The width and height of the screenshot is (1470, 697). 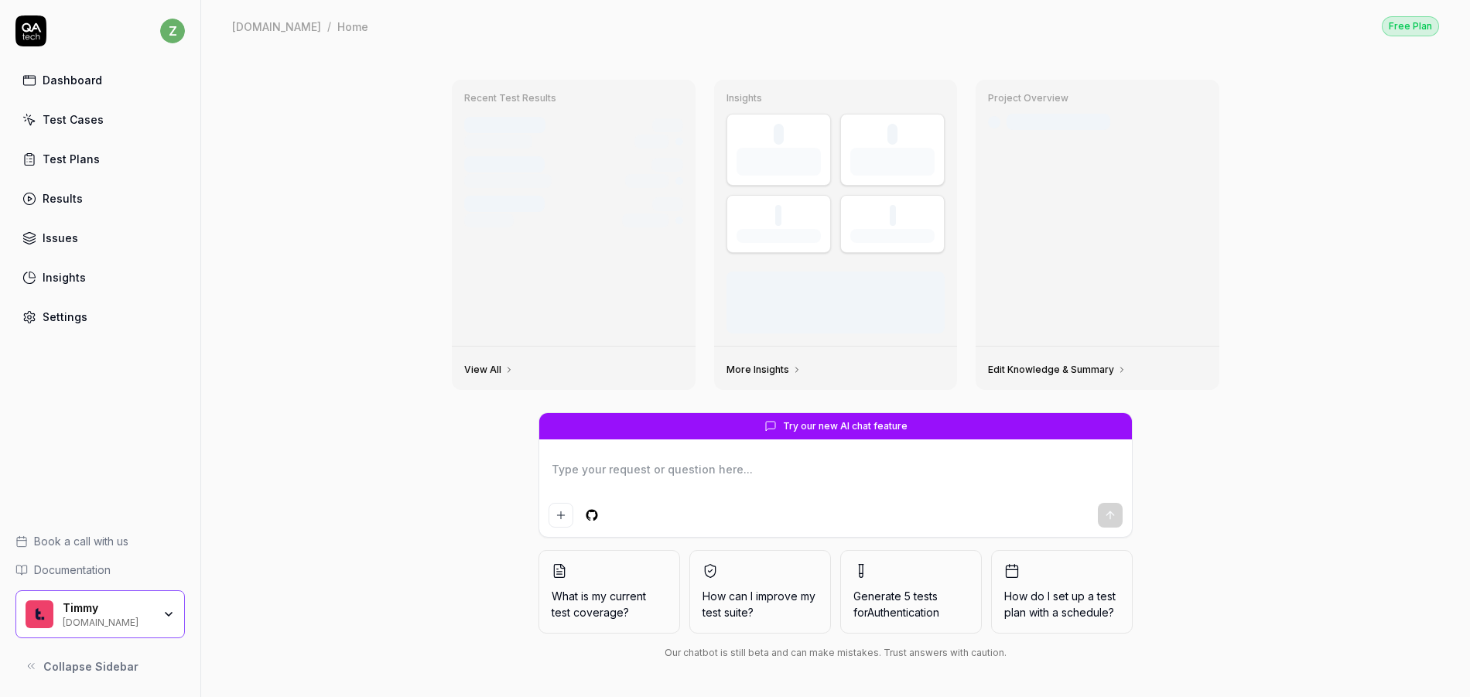 What do you see at coordinates (1062, 592) in the screenshot?
I see `button: How do I set up a test plan with a schedule?` at bounding box center [1062, 592].